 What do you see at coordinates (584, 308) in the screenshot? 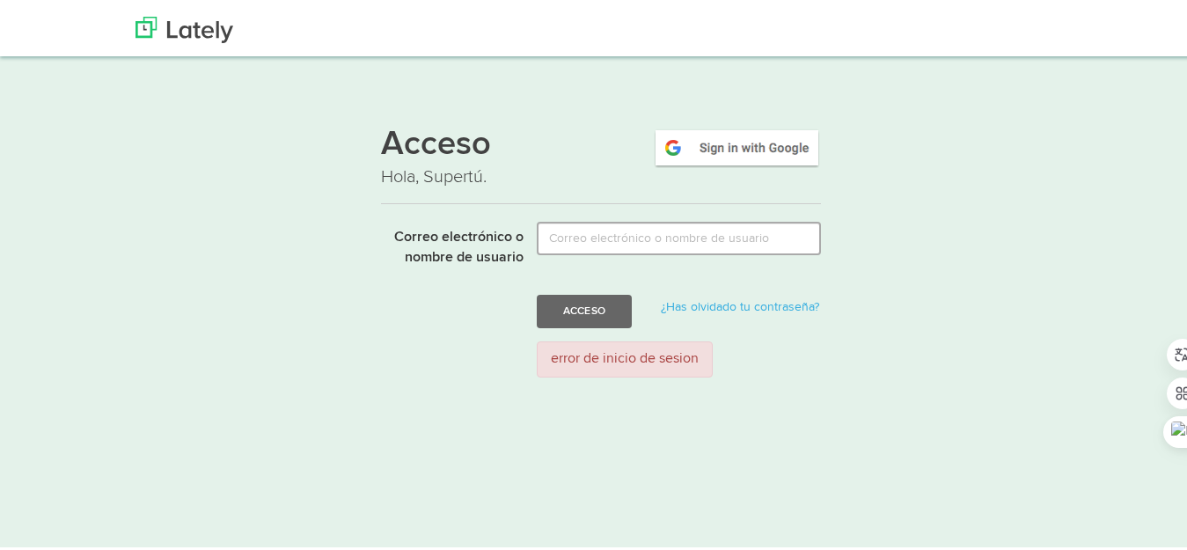
I see `button: Acceso` at bounding box center [584, 308].